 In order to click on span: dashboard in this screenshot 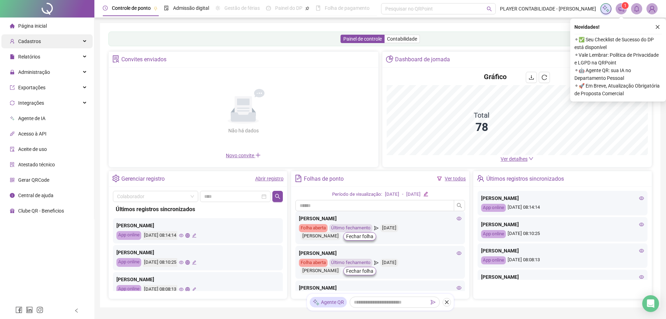, I will do `click(269, 8)`.